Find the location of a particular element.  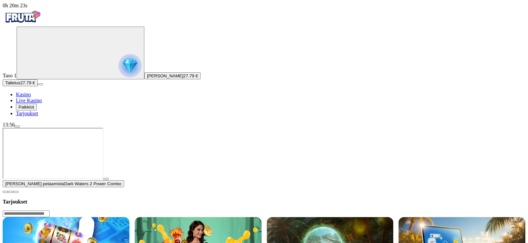

img: Fruta is located at coordinates (23, 17).